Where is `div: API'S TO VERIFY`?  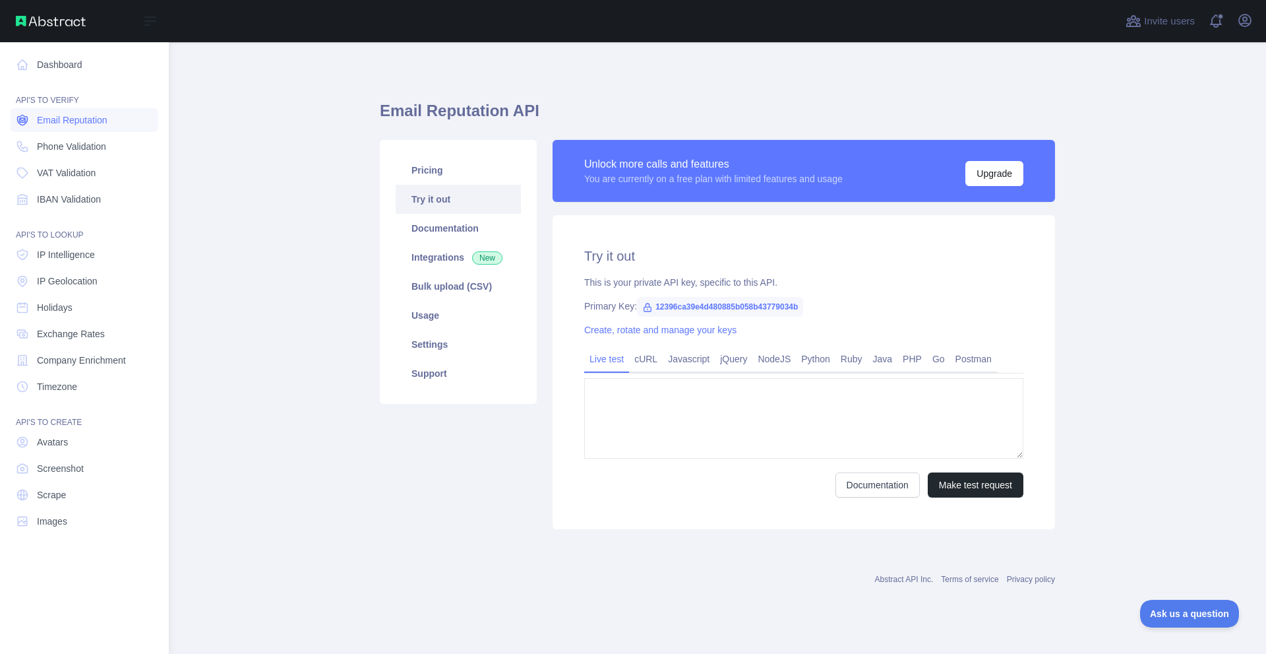
div: API'S TO VERIFY is located at coordinates (84, 92).